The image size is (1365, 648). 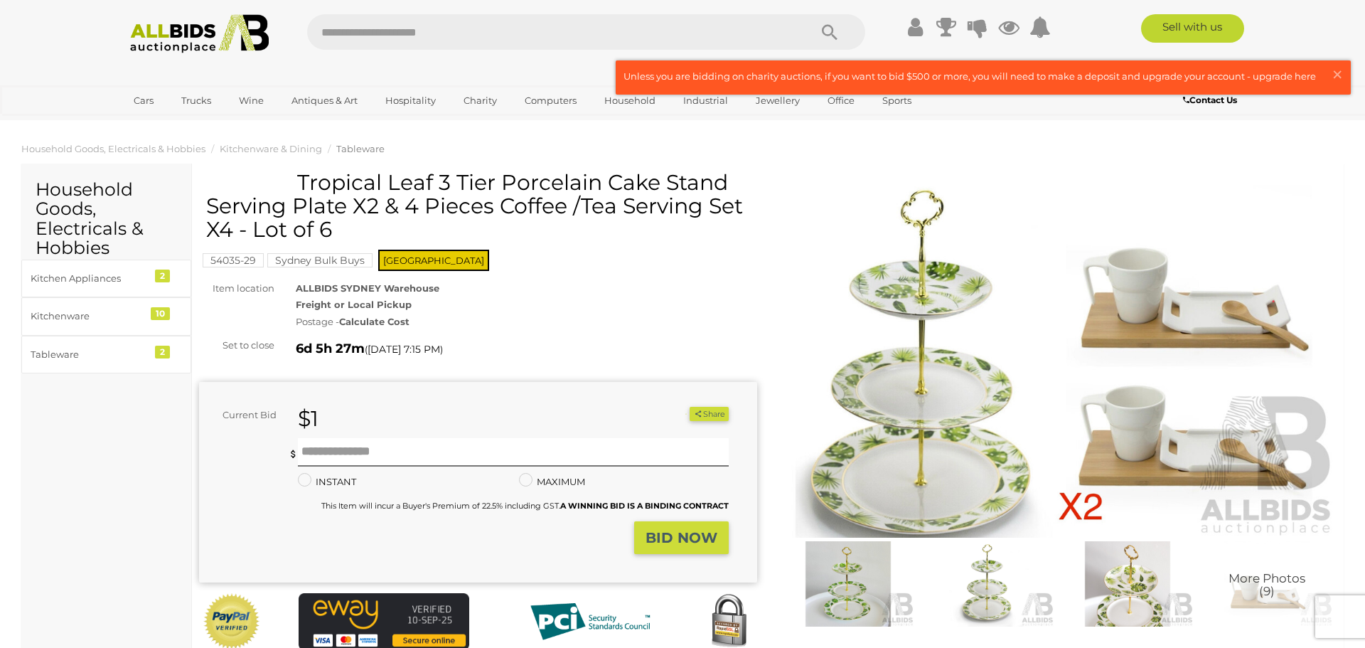 What do you see at coordinates (680, 414) in the screenshot?
I see `li: Unwatch this item` at bounding box center [680, 414].